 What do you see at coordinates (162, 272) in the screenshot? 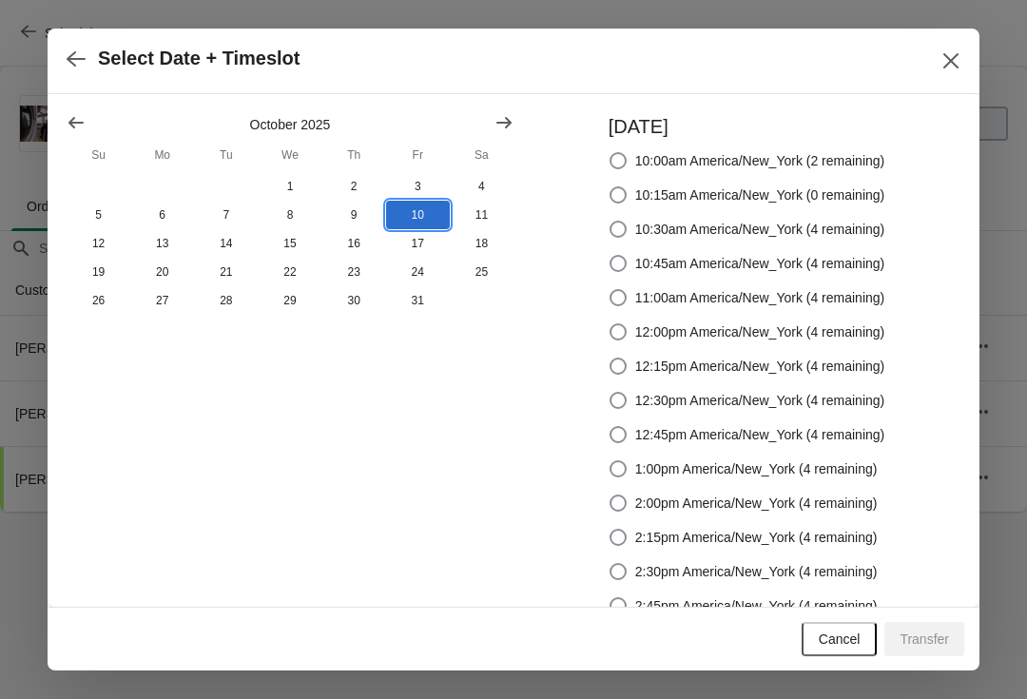
I see `button: Monday October 20 2025` at bounding box center [162, 272].